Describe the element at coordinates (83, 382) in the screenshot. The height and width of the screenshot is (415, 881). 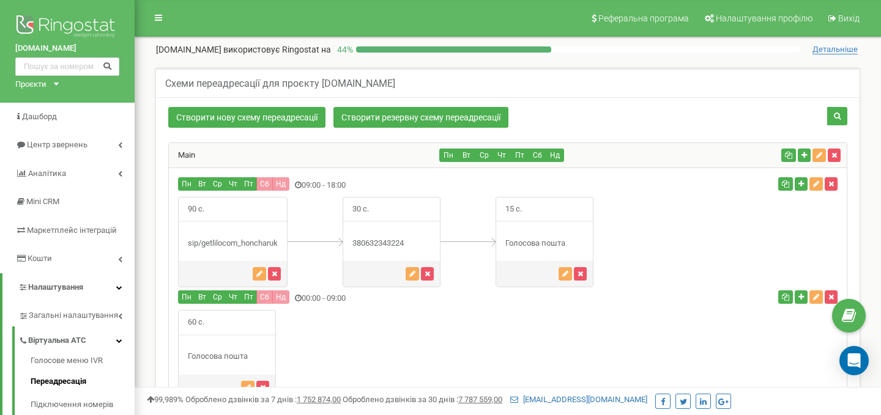
I see `a: Переадресація` at that location.